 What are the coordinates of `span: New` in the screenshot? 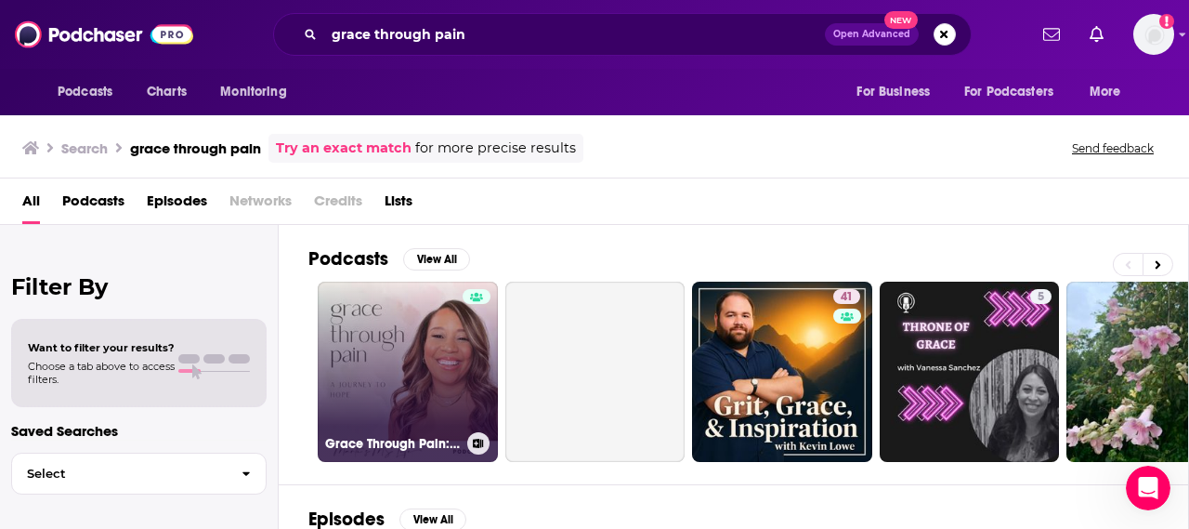 It's located at (901, 20).